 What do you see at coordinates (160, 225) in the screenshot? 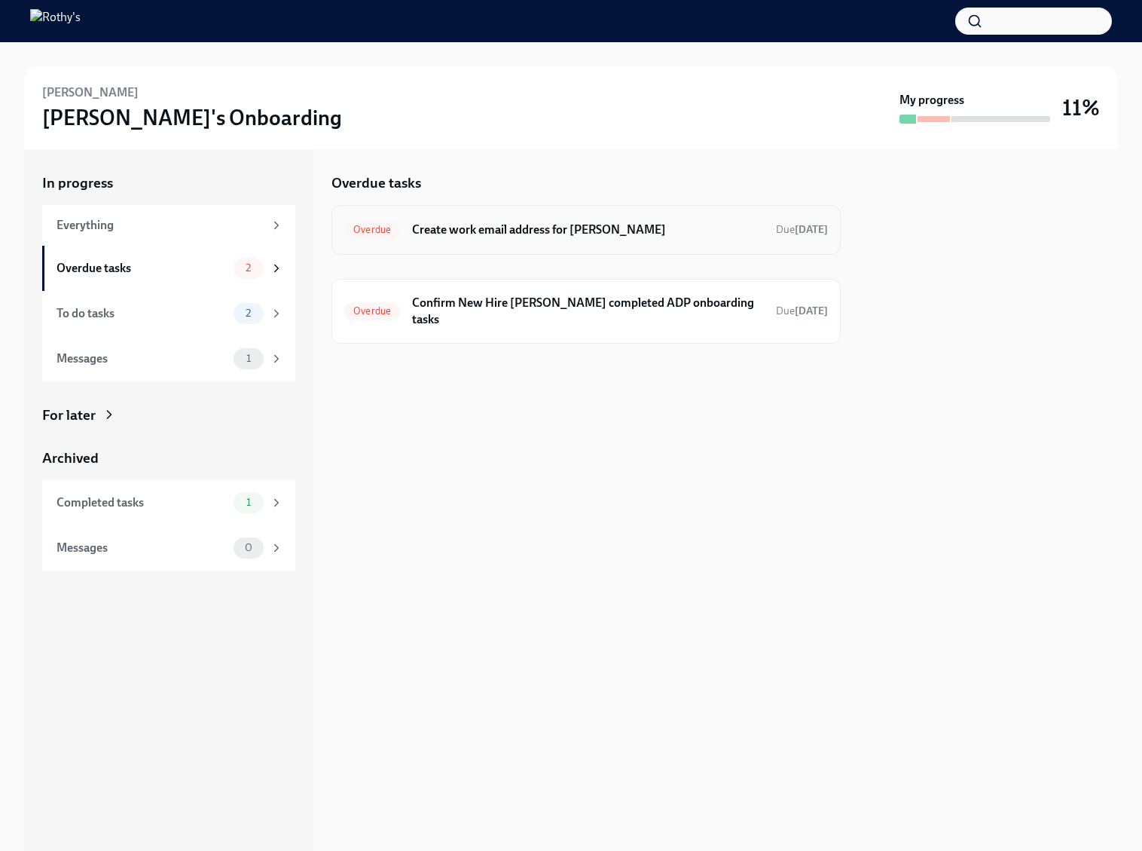
I see `div: Everything` at bounding box center [160, 225].